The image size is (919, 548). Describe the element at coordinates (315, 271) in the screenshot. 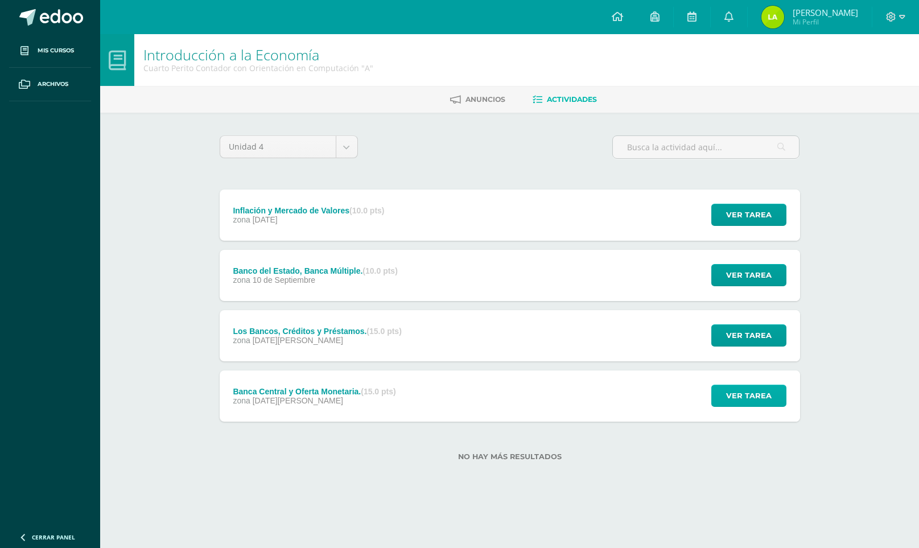

I see `div: Banco del Estado, Banca Múltiple.` at that location.